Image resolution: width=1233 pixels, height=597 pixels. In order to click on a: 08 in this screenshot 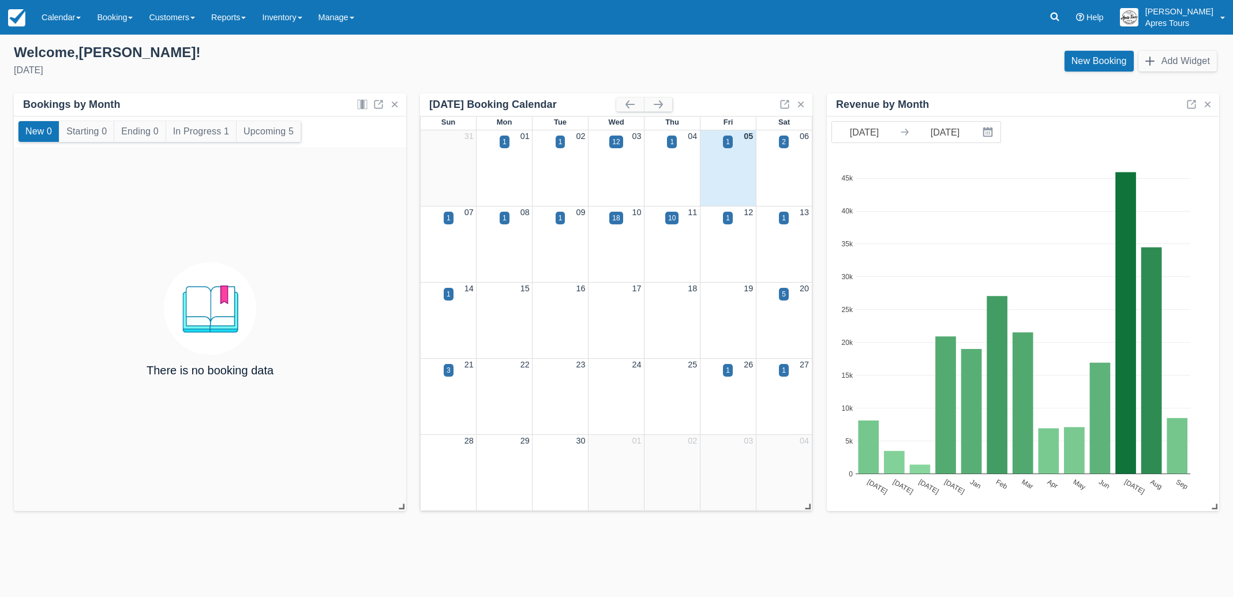, I will do `click(525, 212)`.